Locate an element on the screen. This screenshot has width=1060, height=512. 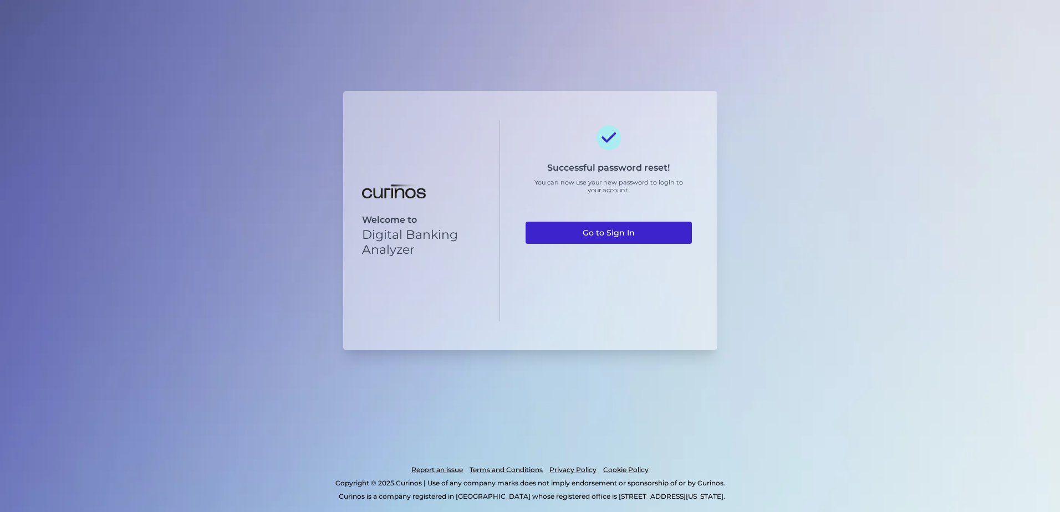
a: Report an issue is located at coordinates (437, 470).